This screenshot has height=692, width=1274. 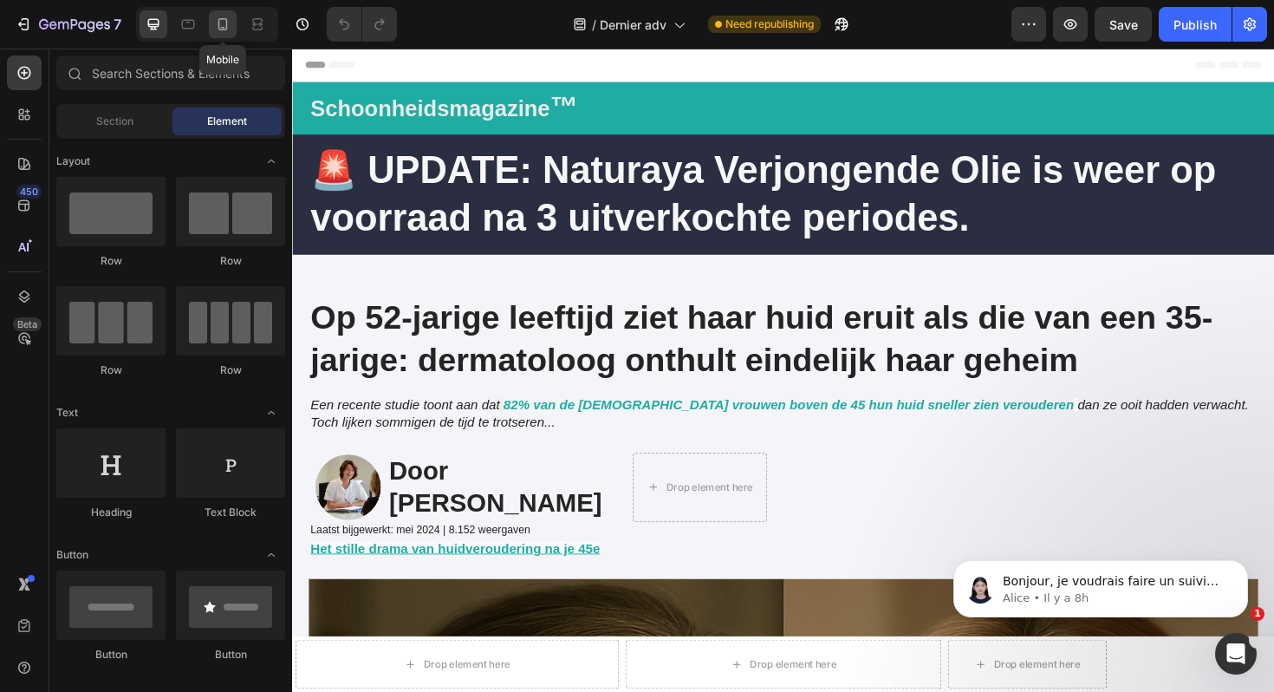 I want to click on p: Bonjour, je voudrais faire un suivi sur ce cas. Si vous avez des questions, n'hésitez pas à nous ..., so click(x=187, y=58).